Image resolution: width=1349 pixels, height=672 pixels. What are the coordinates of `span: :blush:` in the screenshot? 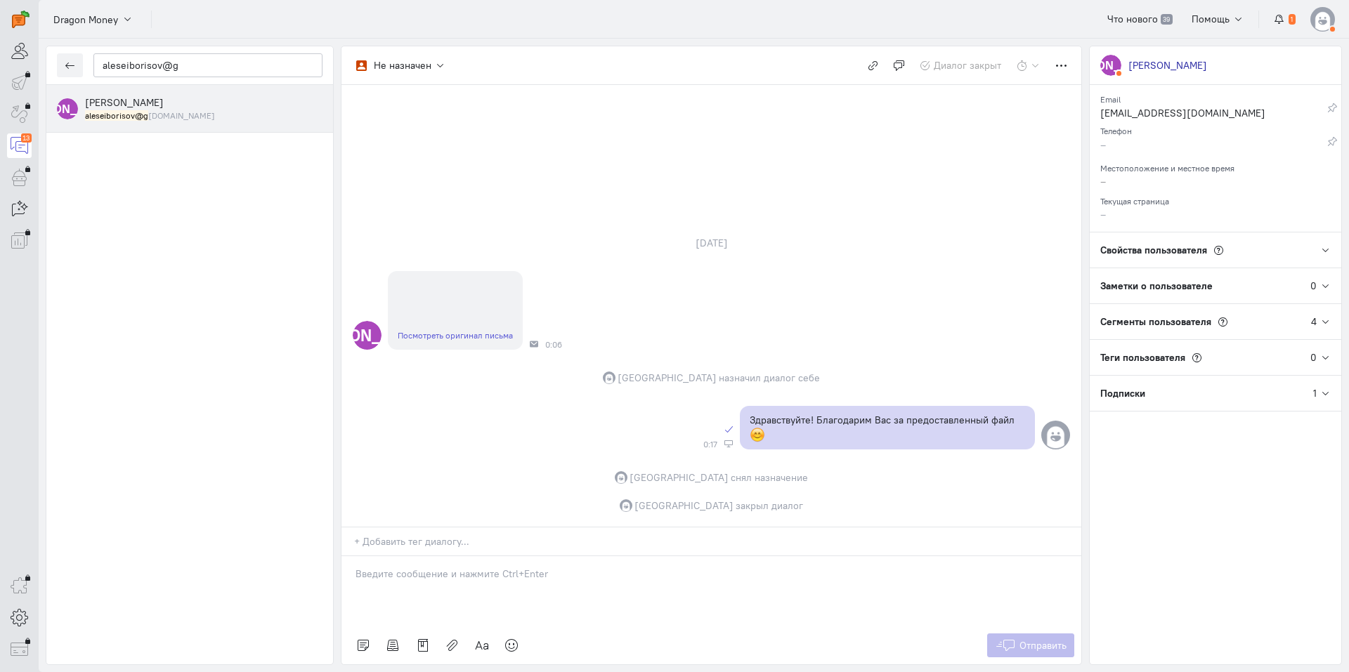 It's located at (757, 435).